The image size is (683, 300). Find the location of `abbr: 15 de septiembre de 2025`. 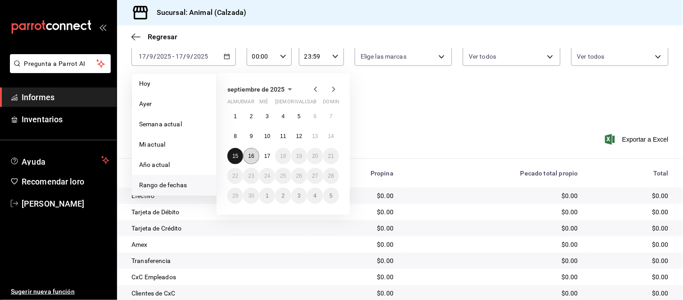

abbr: 15 de septiembre de 2025 is located at coordinates (235, 156).